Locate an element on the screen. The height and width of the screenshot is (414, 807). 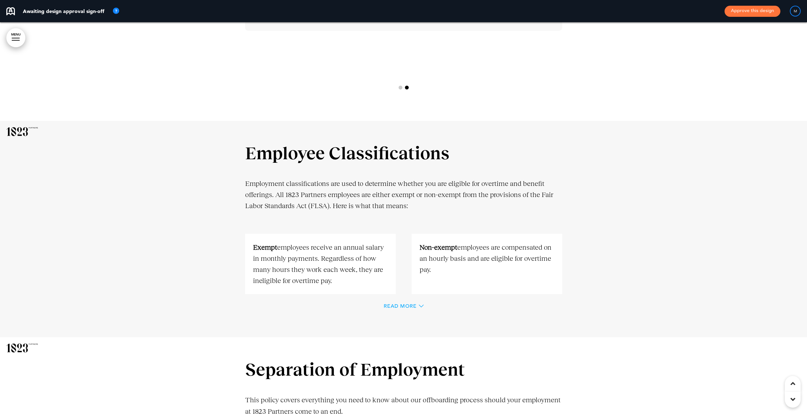
img: airmason-logo is located at coordinates (10, 11).